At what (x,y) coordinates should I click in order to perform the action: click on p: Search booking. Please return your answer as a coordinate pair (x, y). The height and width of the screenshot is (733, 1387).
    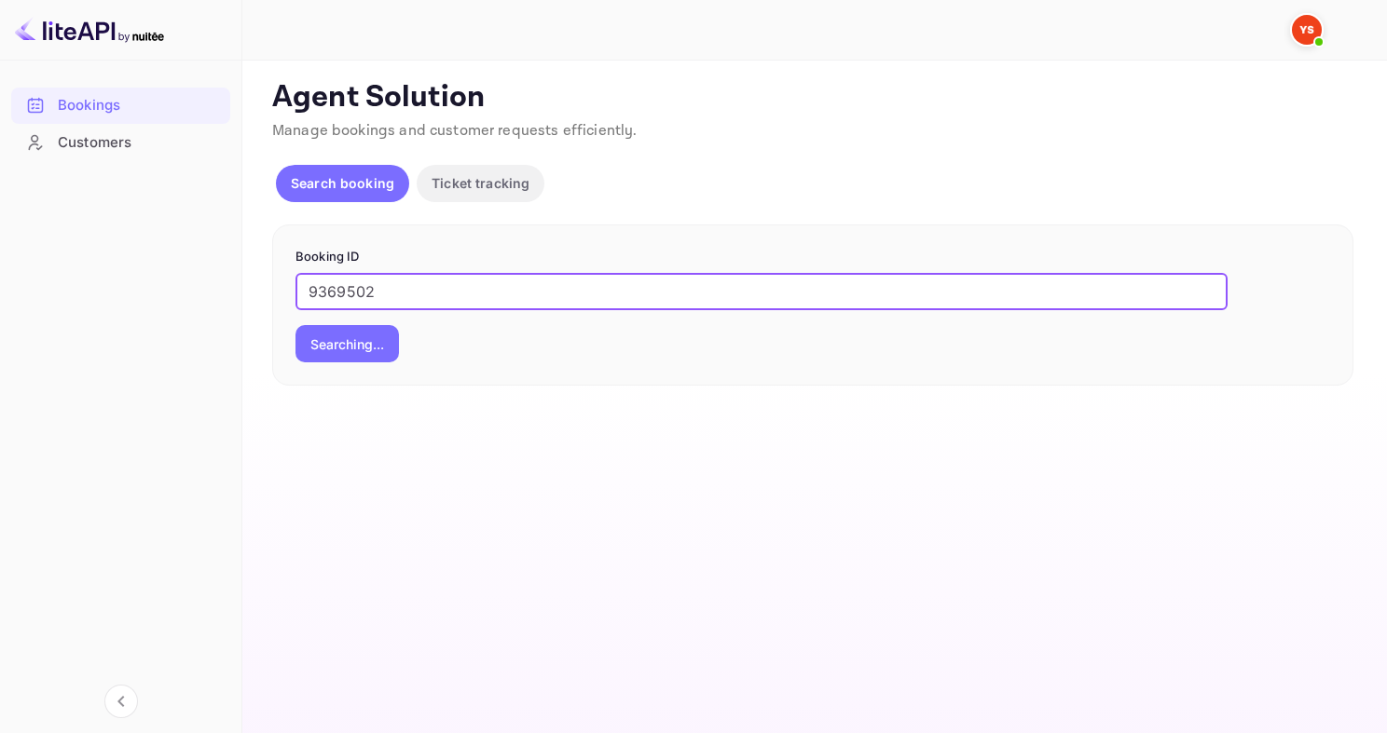
    Looking at the image, I should click on (342, 183).